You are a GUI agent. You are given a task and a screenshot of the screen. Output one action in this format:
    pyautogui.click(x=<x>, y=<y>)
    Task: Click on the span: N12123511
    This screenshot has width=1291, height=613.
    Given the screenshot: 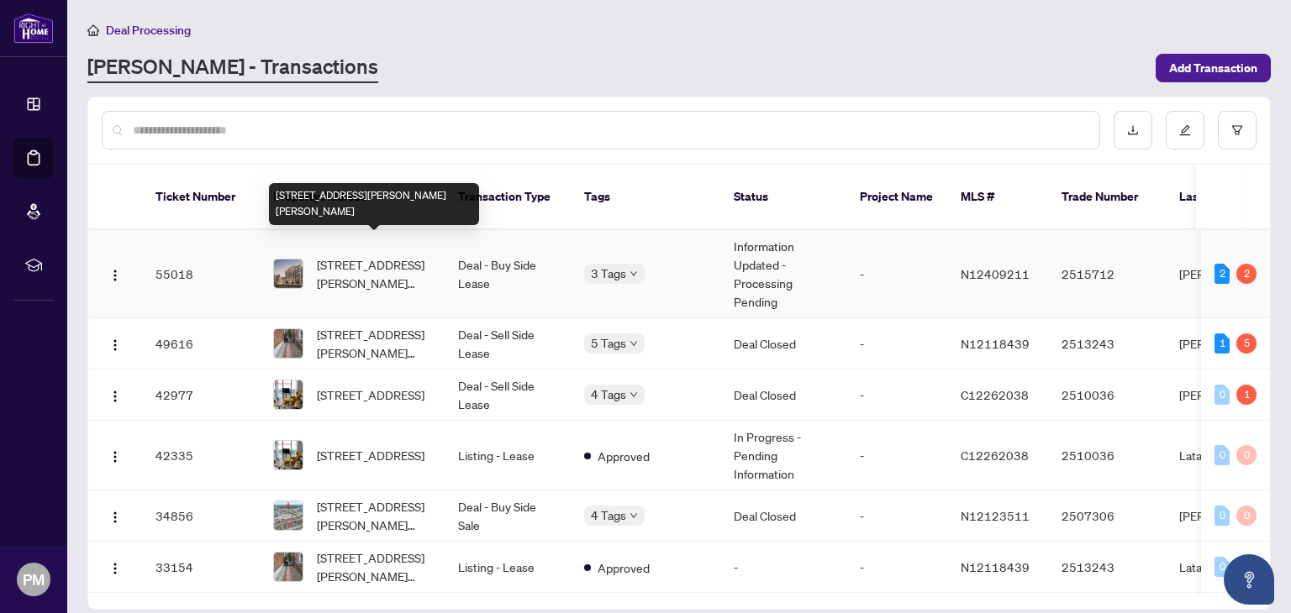 What is the action you would take?
    pyautogui.click(x=995, y=516)
    